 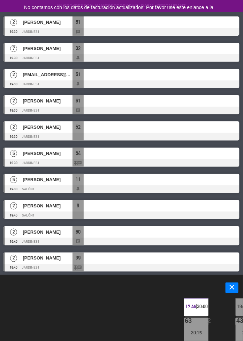 I want to click on span: 54, so click(x=78, y=153).